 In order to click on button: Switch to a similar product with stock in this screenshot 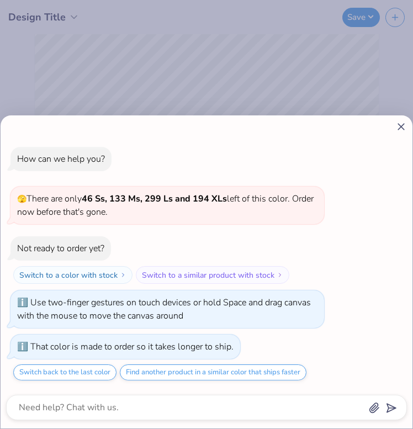, I will do `click(213, 275)`.